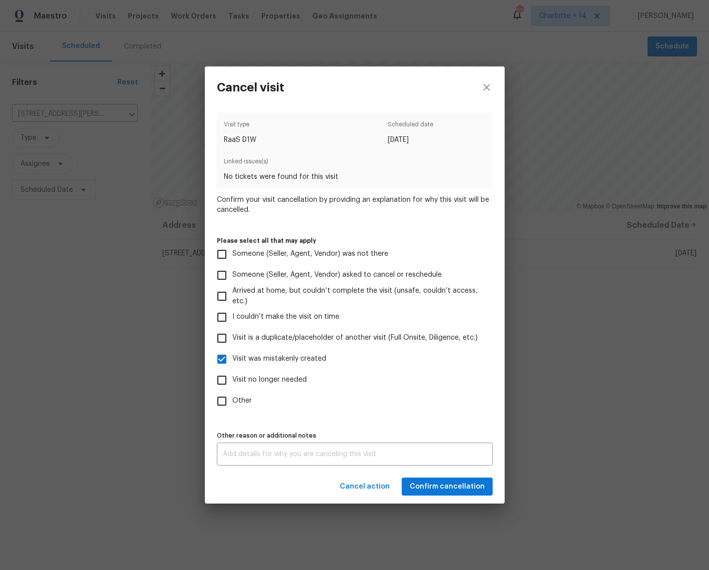  Describe the element at coordinates (279, 359) in the screenshot. I see `span: Visit was mistakenly created` at that location.